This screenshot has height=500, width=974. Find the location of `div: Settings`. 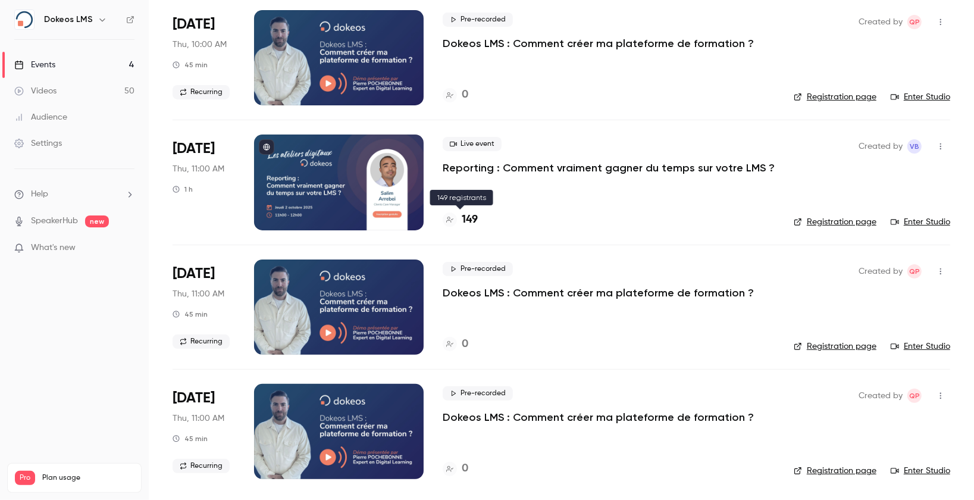

div: Settings is located at coordinates (38, 143).